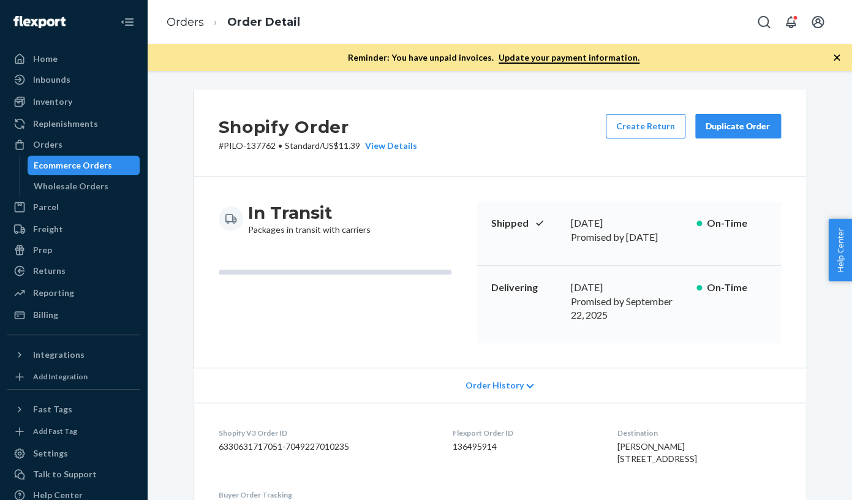  What do you see at coordinates (53, 102) in the screenshot?
I see `div: Inventory` at bounding box center [53, 102].